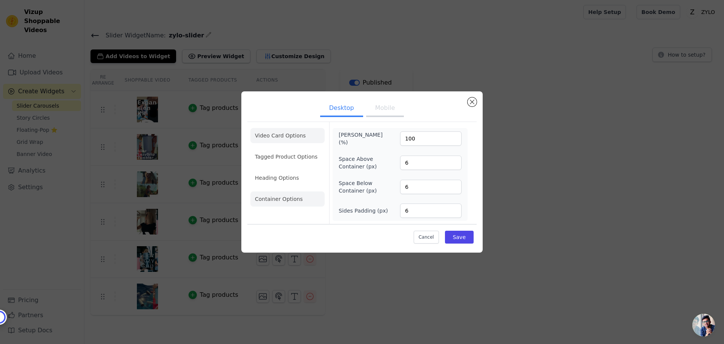  What do you see at coordinates (287, 199) in the screenshot?
I see `li: Container Options` at bounding box center [287, 199].